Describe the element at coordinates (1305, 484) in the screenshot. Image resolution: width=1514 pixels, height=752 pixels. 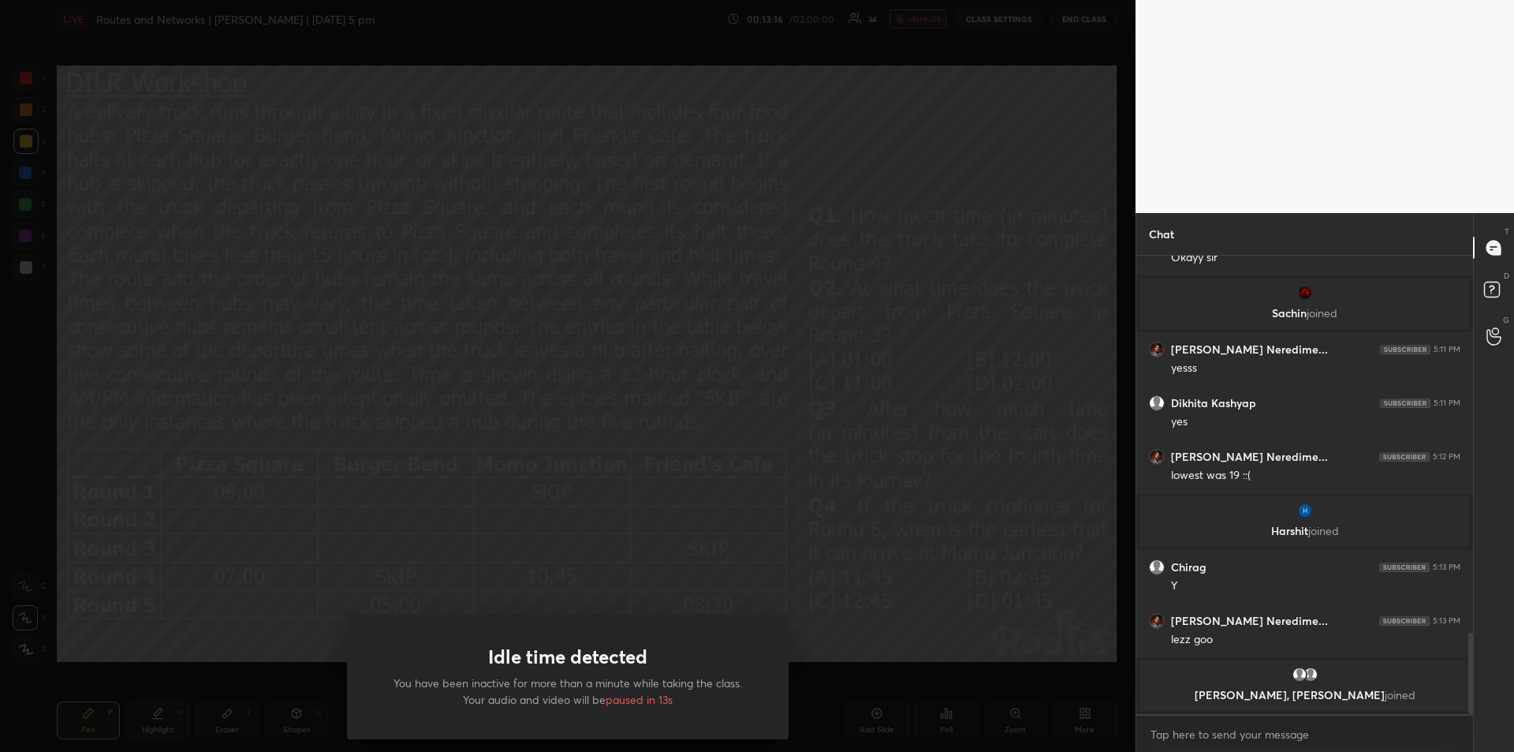
I see `div: grid` at that location.